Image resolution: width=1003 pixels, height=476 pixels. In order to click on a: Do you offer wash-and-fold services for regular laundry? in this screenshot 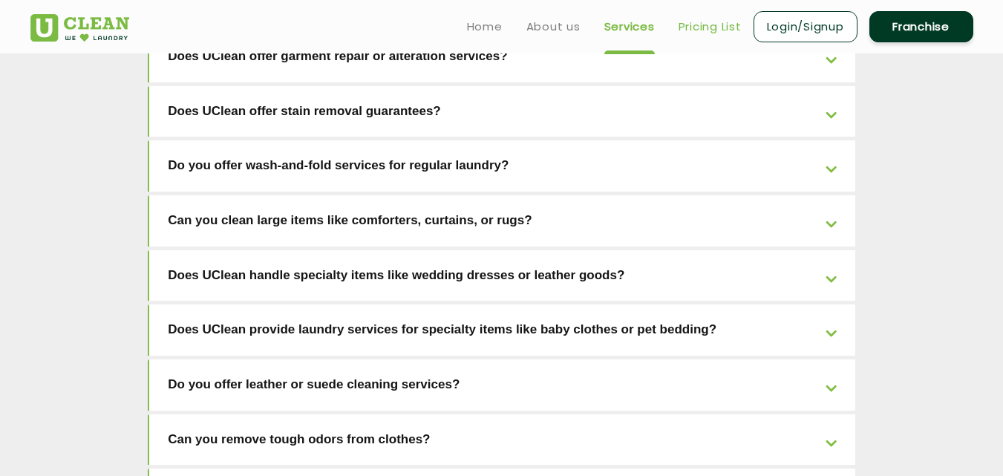, I will do `click(502, 166)`.